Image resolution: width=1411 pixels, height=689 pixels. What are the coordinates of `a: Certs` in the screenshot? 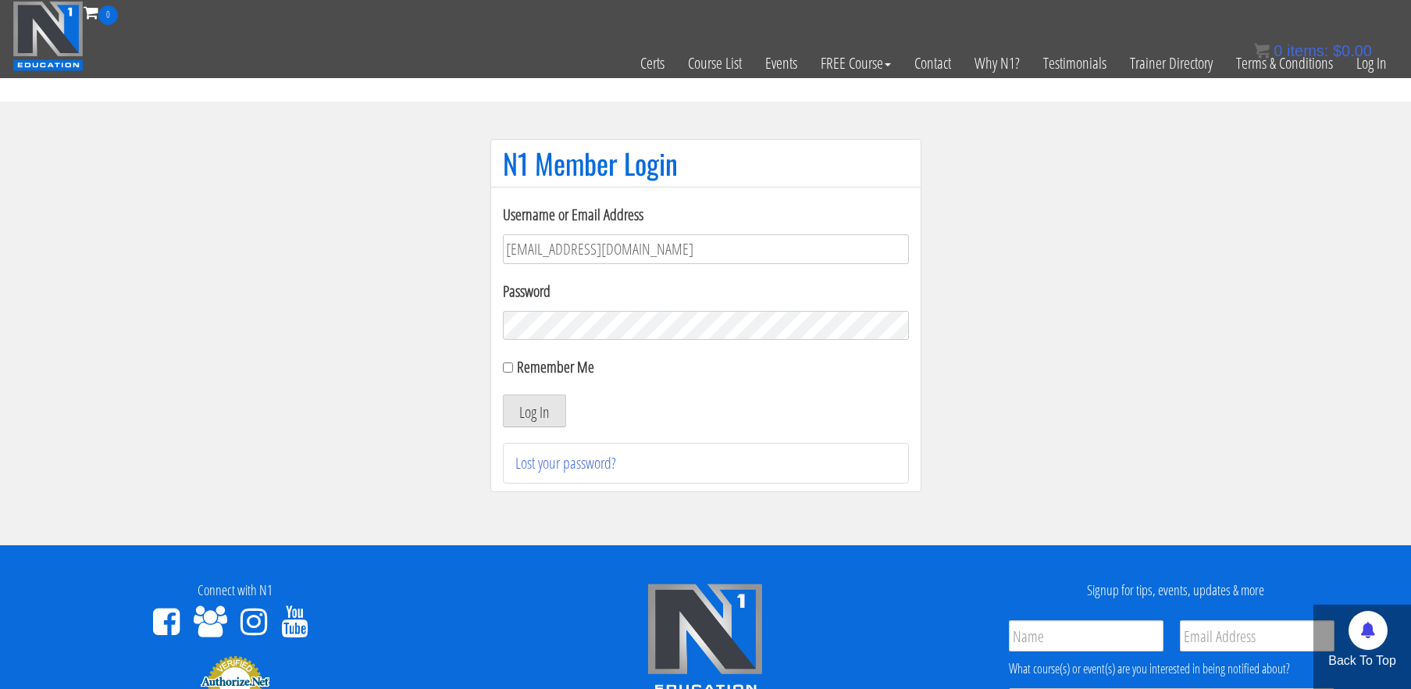 It's located at (652, 63).